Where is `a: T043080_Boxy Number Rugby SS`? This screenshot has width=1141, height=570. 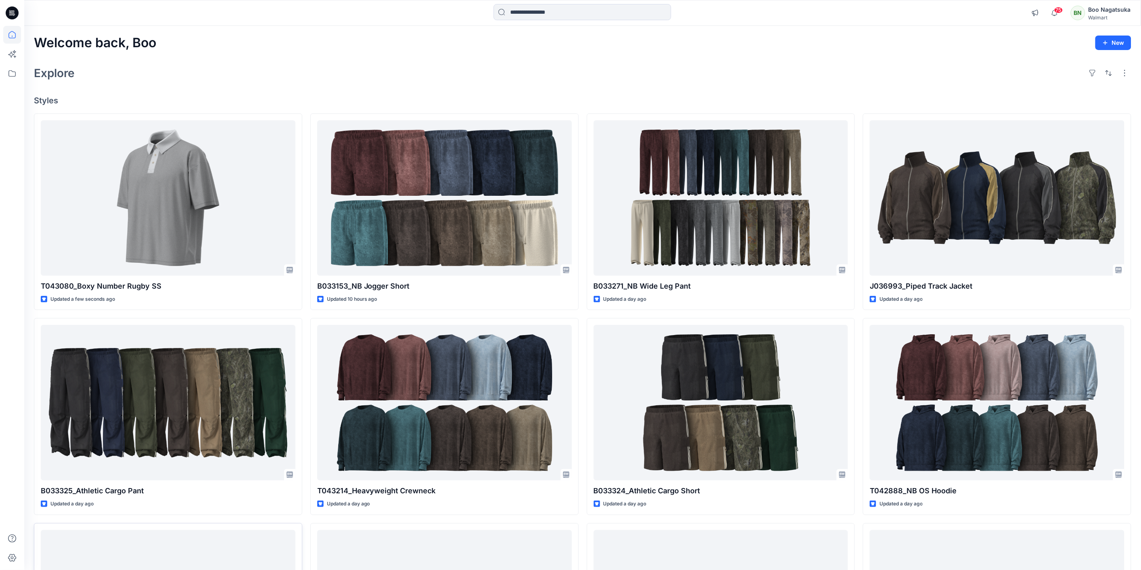 a: T043080_Boxy Number Rugby SS is located at coordinates (168, 198).